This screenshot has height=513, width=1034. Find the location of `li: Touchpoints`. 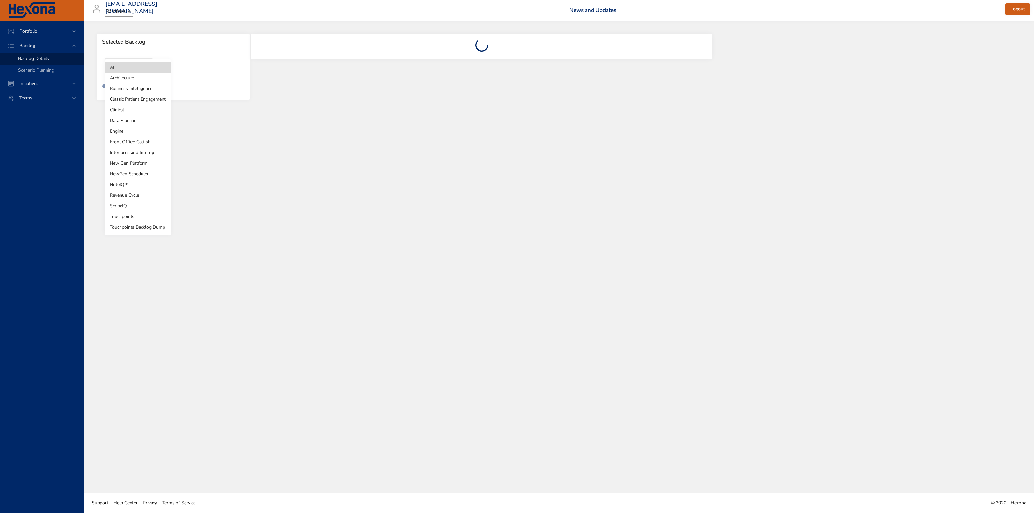

li: Touchpoints is located at coordinates (138, 216).